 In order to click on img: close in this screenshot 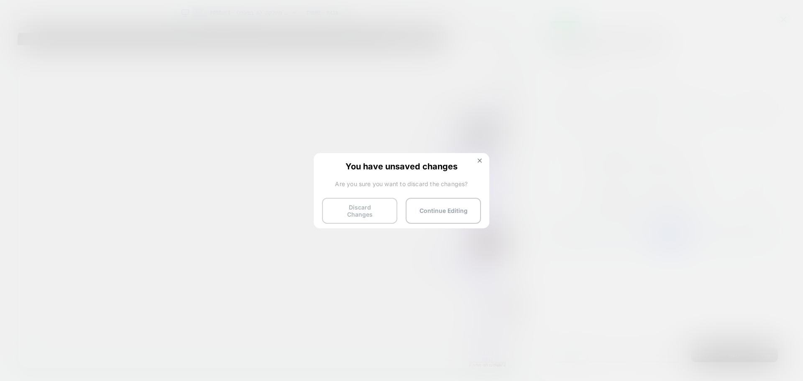, I will do `click(480, 161)`.